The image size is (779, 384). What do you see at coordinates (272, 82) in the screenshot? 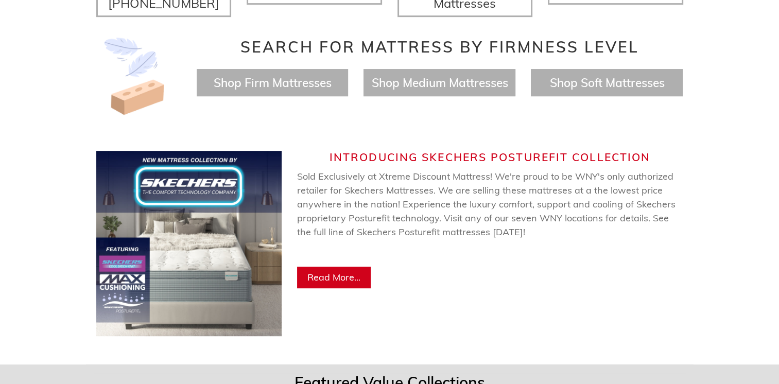
I see `span: Shop Firm Mattresses` at bounding box center [272, 82].